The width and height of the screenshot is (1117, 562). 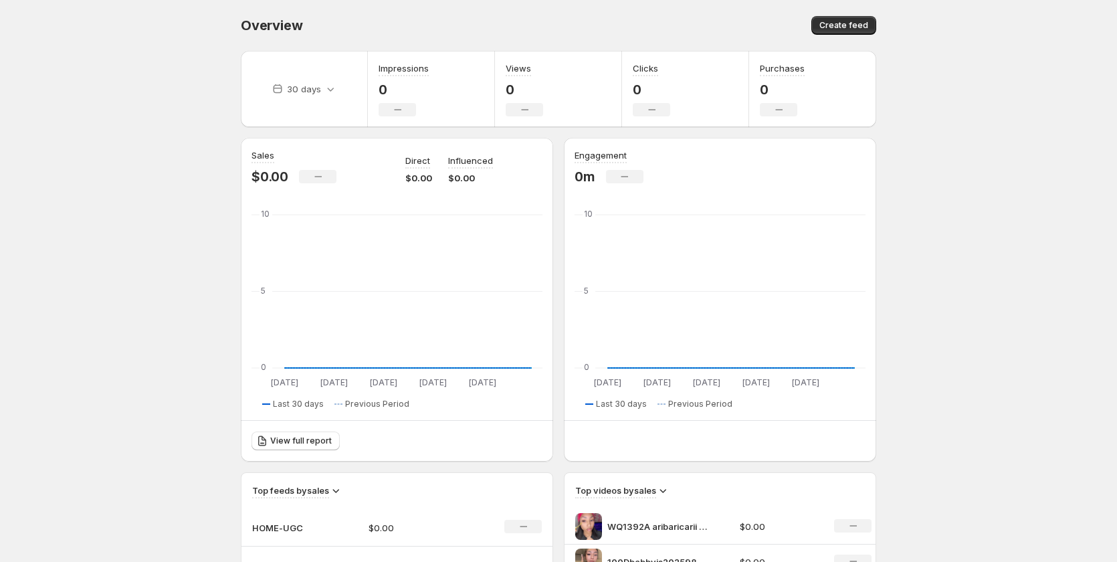 What do you see at coordinates (600, 155) in the screenshot?
I see `h3: Engagement` at bounding box center [600, 155].